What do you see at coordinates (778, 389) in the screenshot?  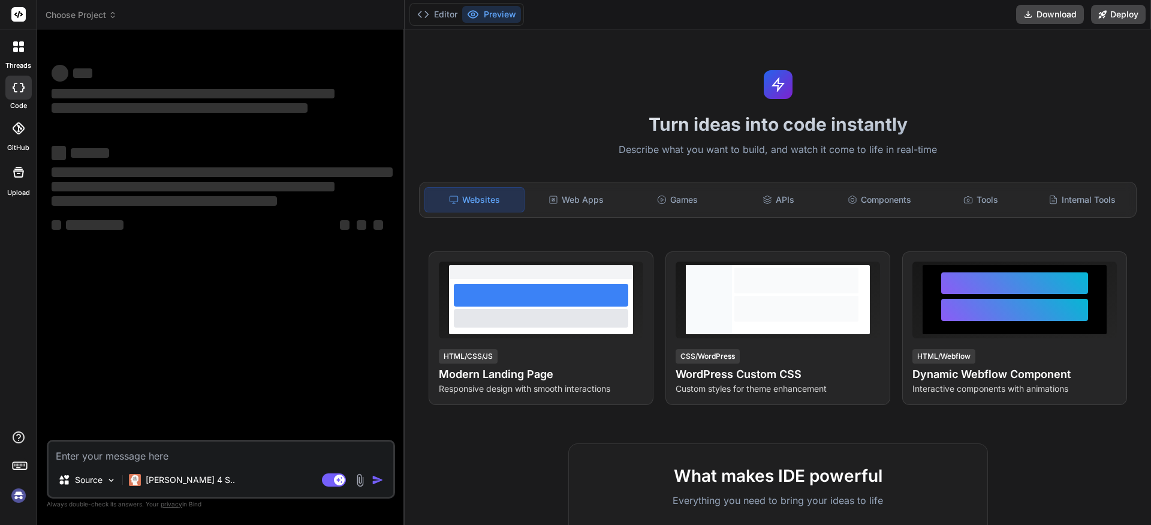 I see `p: Custom styles for theme enhancement` at bounding box center [778, 389].